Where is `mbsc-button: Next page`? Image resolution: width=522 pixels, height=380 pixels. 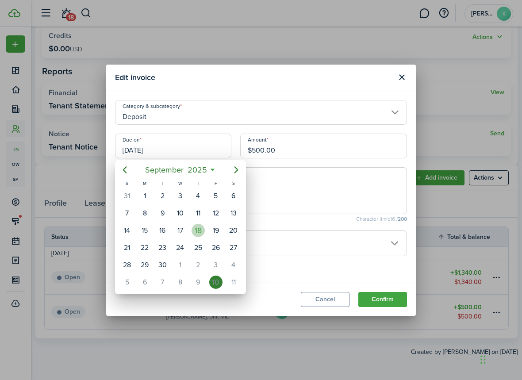 mbsc-button: Next page is located at coordinates (236, 170).